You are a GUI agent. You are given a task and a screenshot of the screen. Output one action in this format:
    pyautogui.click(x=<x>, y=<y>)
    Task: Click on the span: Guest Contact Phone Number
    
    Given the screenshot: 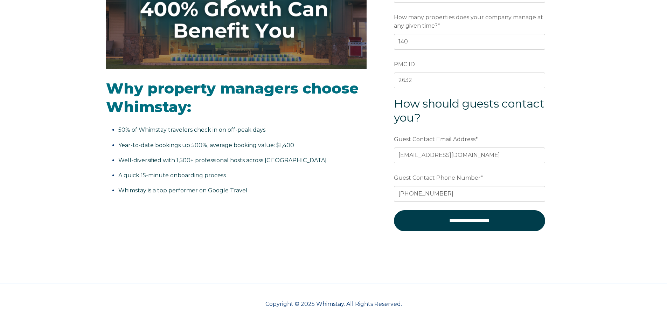 What is the action you would take?
    pyautogui.click(x=437, y=178)
    